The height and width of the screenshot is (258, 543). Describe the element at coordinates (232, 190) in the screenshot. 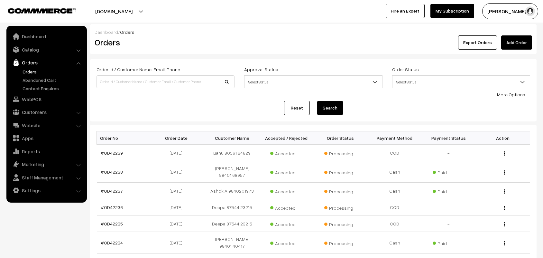

I see `td: Ashok A 9840201973` at that location.